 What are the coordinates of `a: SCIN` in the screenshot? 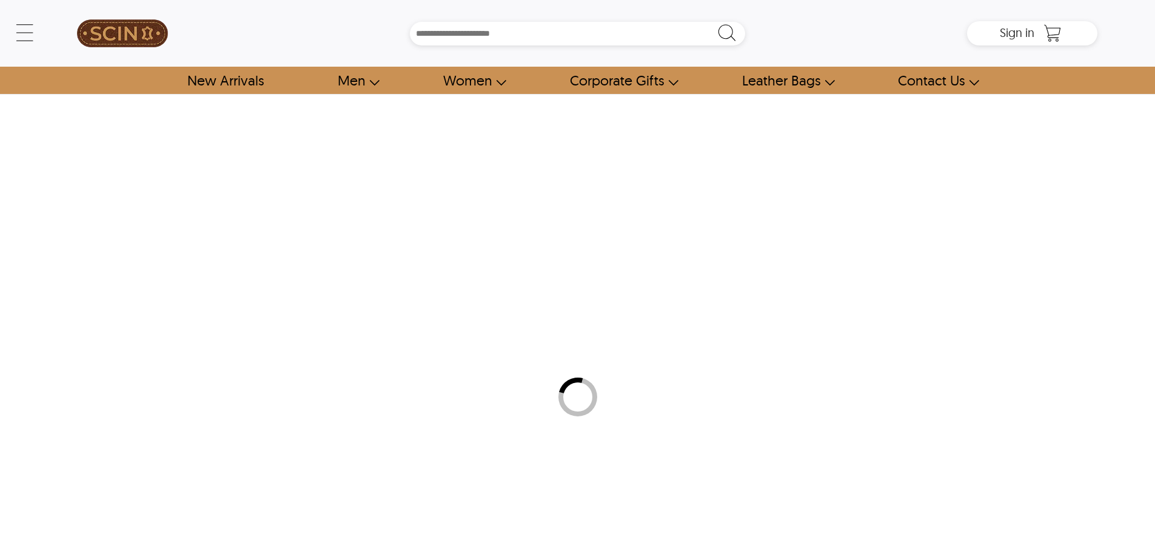 It's located at (122, 33).